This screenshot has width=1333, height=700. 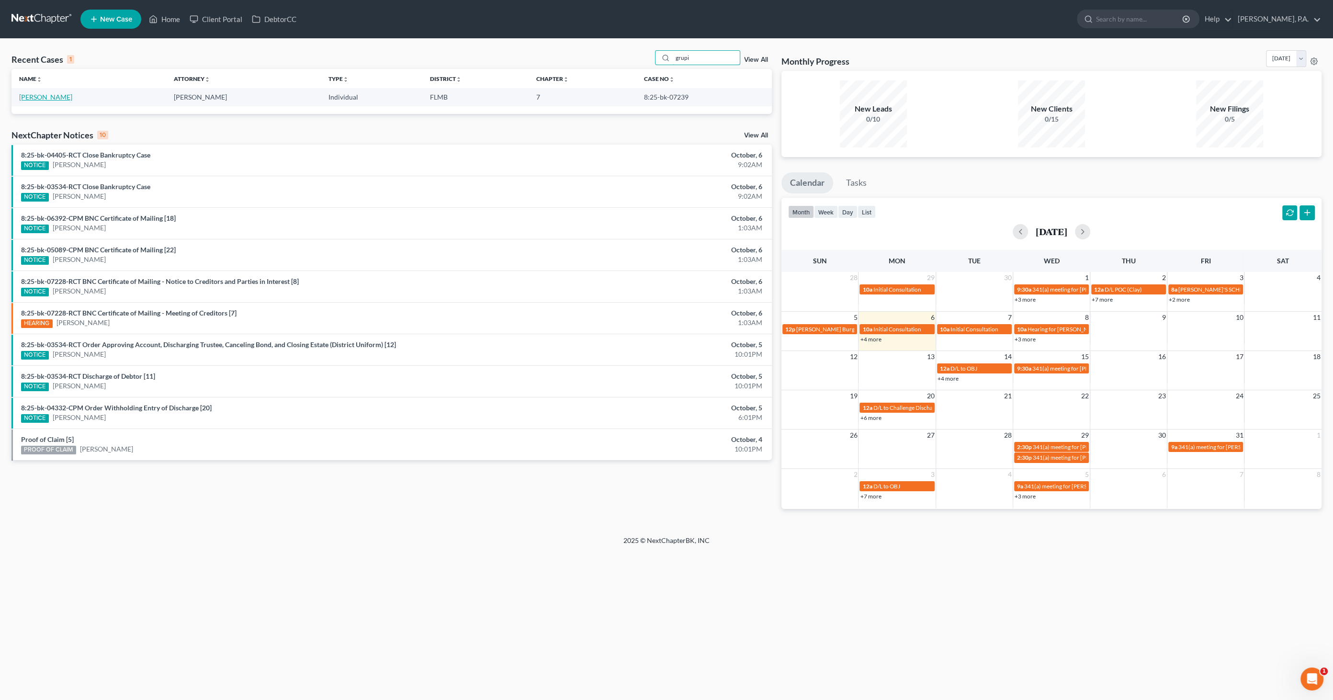 What do you see at coordinates (1008, 357) in the screenshot?
I see `span: 14` at bounding box center [1008, 357].